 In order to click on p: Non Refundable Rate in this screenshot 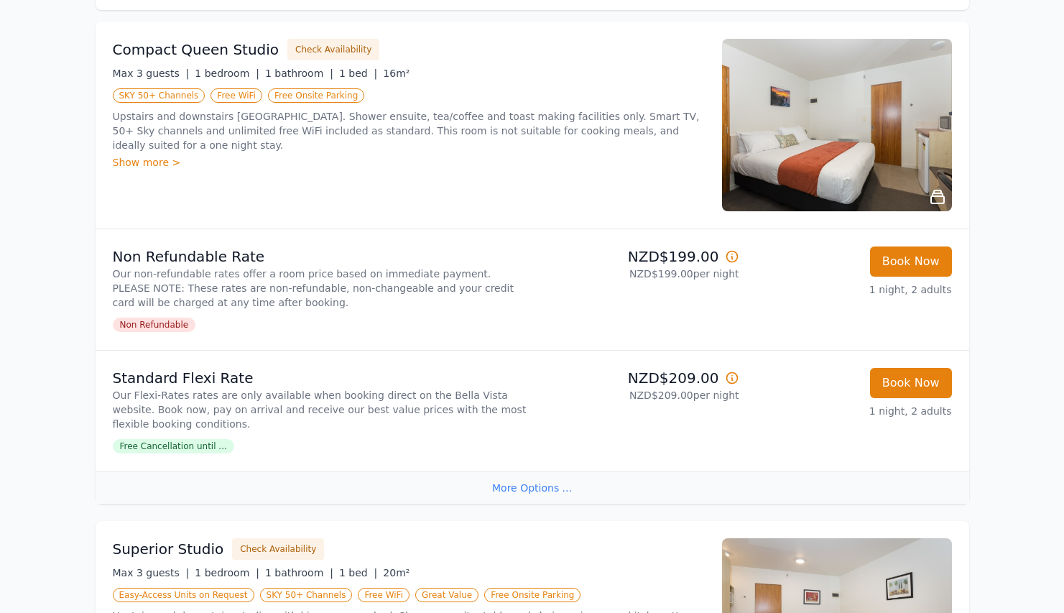, I will do `click(320, 257)`.